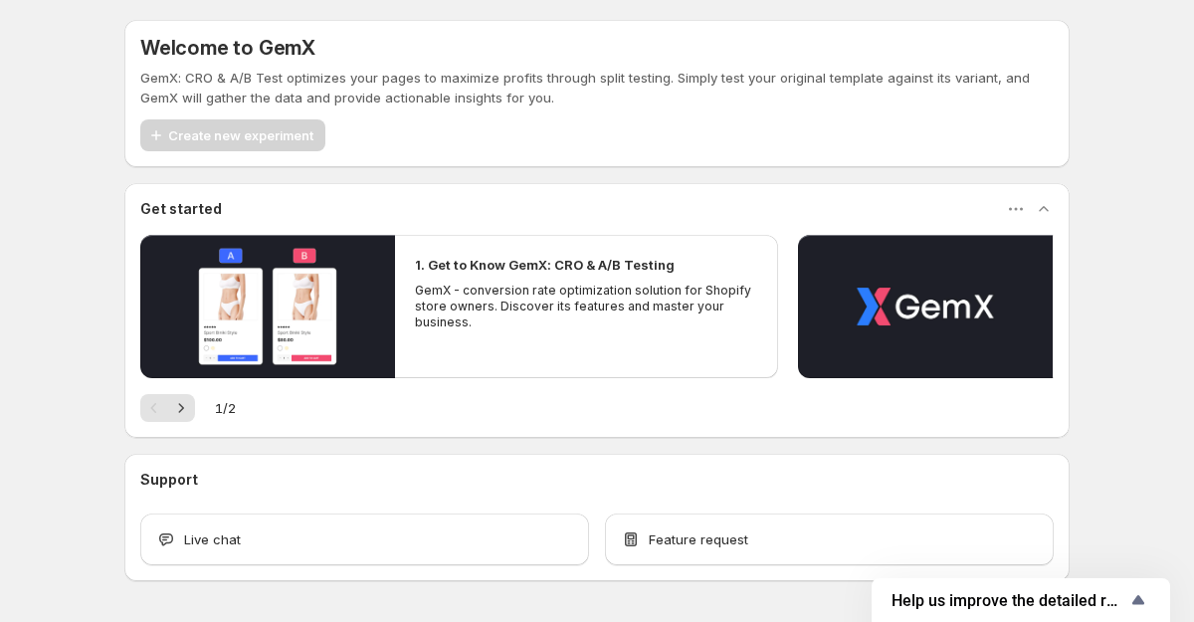 The height and width of the screenshot is (622, 1194). What do you see at coordinates (212, 539) in the screenshot?
I see `span: Live chat` at bounding box center [212, 539].